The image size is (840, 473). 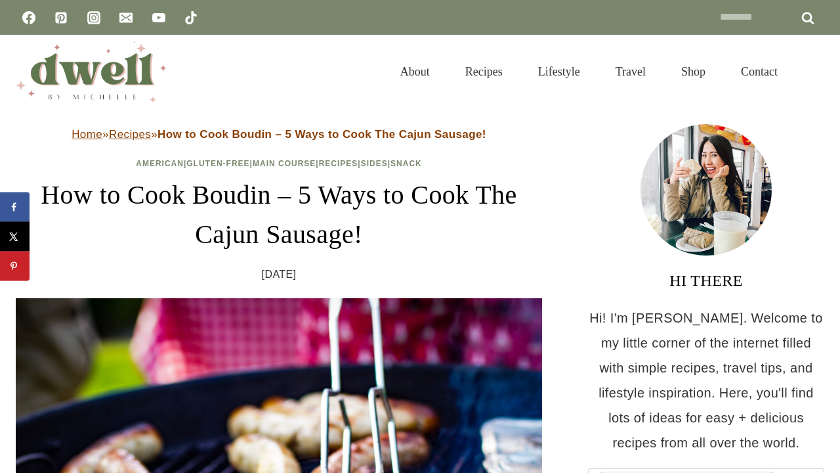 What do you see at coordinates (706, 280) in the screenshot?
I see `h3: HI THERE` at bounding box center [706, 280].